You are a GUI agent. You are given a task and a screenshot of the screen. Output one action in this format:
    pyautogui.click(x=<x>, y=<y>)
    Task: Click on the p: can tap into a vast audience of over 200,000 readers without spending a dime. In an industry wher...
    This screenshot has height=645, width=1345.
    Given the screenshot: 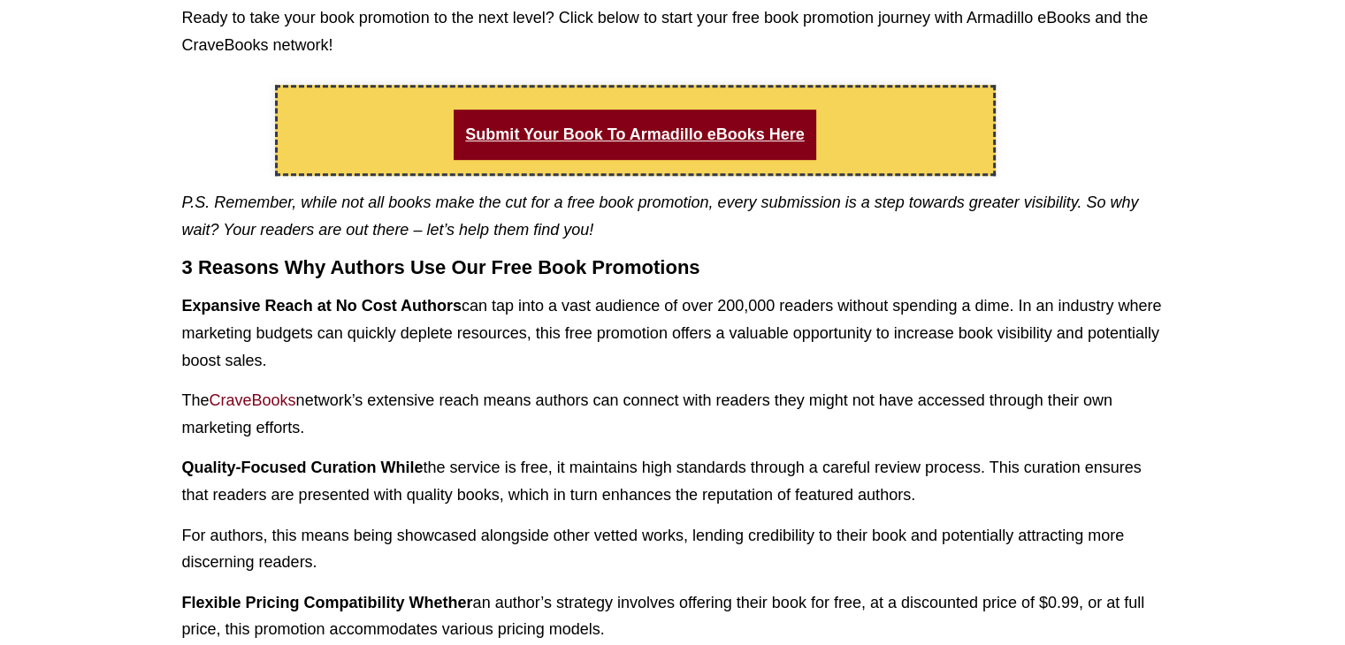 What is the action you would take?
    pyautogui.click(x=673, y=333)
    